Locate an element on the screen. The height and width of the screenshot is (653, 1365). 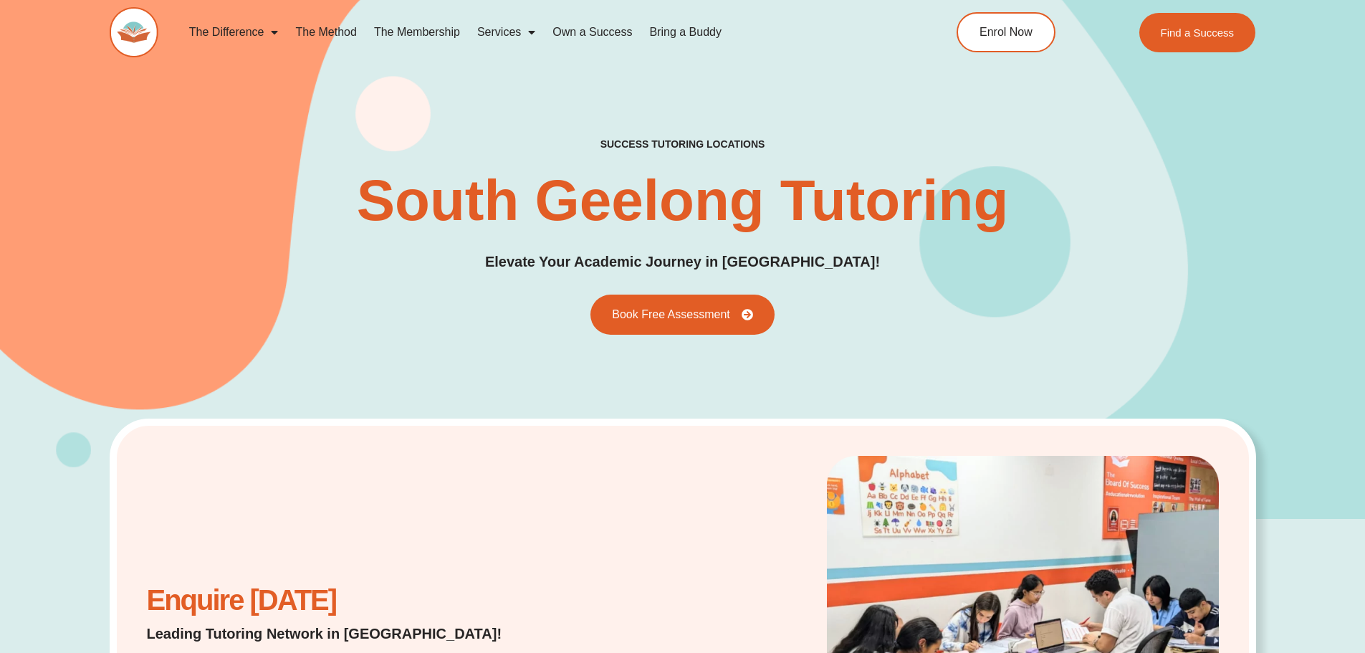
nav: Menu is located at coordinates (536, 32).